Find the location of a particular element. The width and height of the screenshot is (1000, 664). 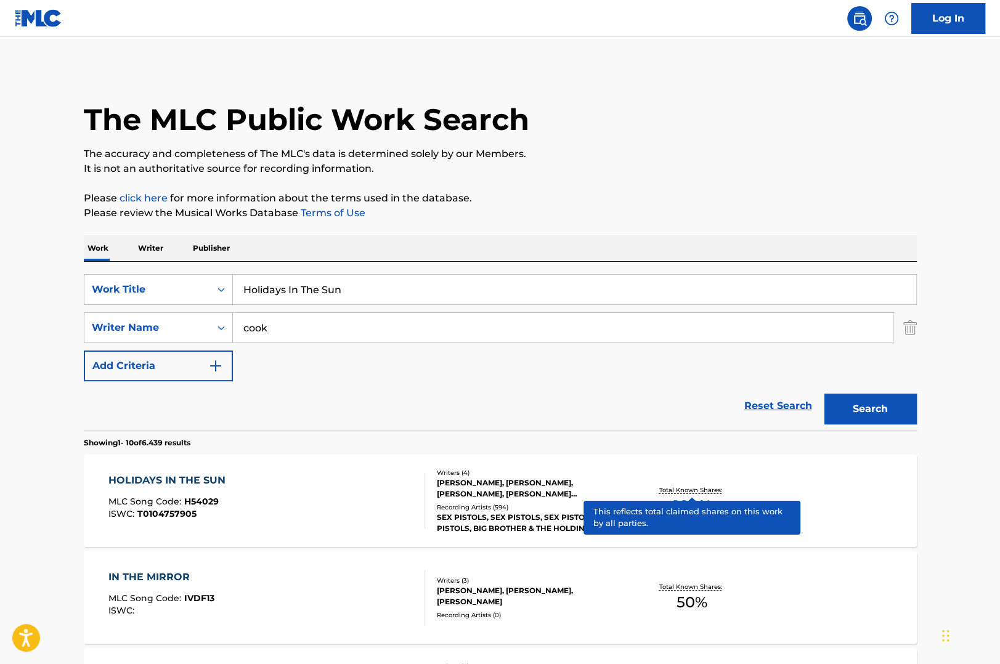

a: Public Search is located at coordinates (860, 18).